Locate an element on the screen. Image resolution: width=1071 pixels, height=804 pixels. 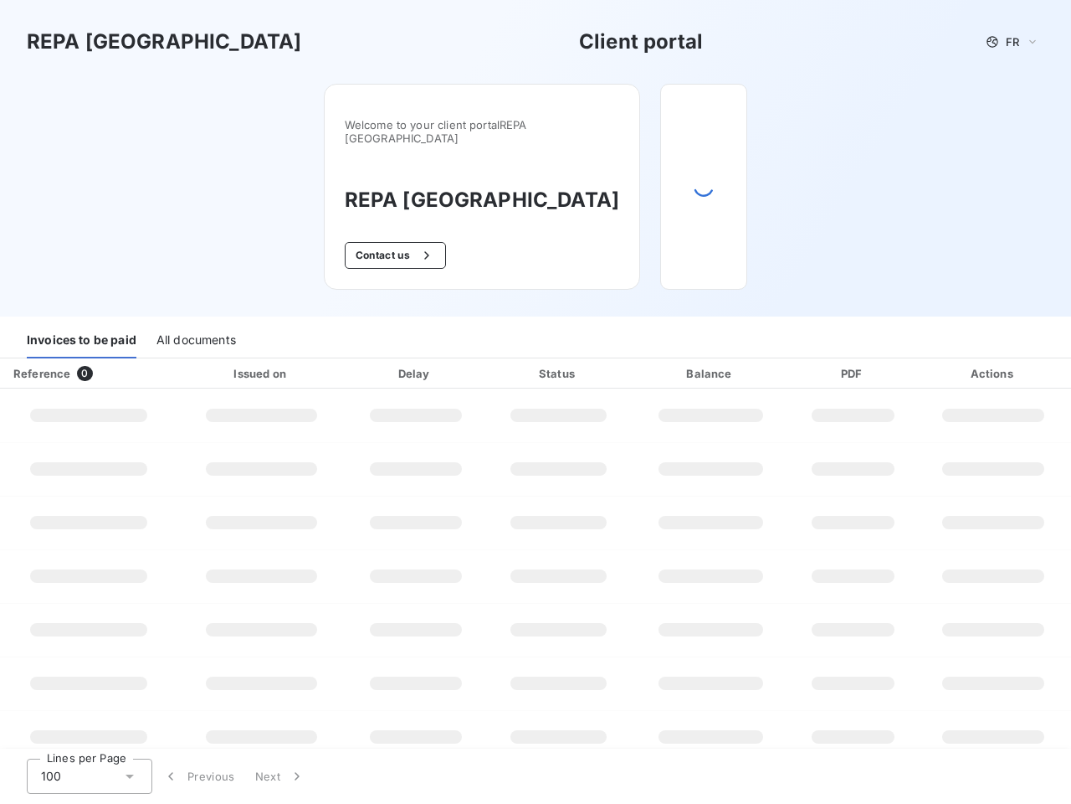
button: Contact us is located at coordinates (395, 255).